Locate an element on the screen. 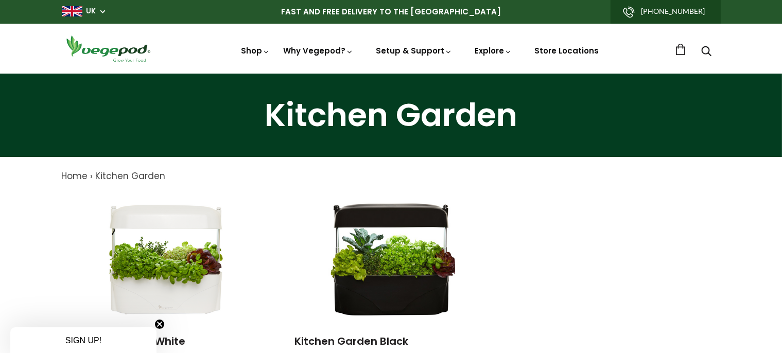 The image size is (782, 353). a: Kitchen Garden is located at coordinates (131, 176).